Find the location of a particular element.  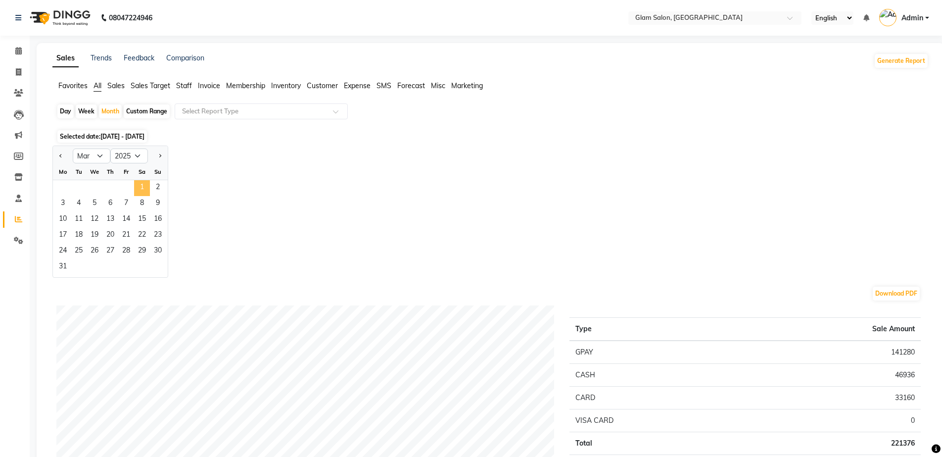

div: Thursday, March 20, 2025 is located at coordinates (110, 236).